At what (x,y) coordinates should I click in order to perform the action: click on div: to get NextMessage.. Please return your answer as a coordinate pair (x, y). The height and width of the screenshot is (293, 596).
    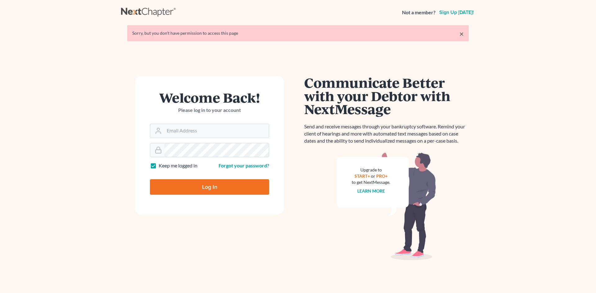
    Looking at the image, I should click on (371, 182).